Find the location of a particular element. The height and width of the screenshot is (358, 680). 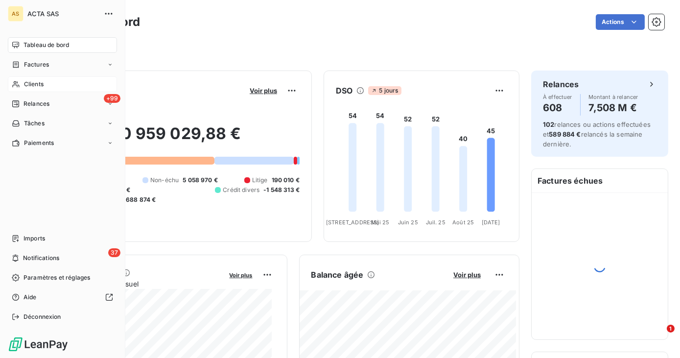

span: +99 is located at coordinates (112, 98).